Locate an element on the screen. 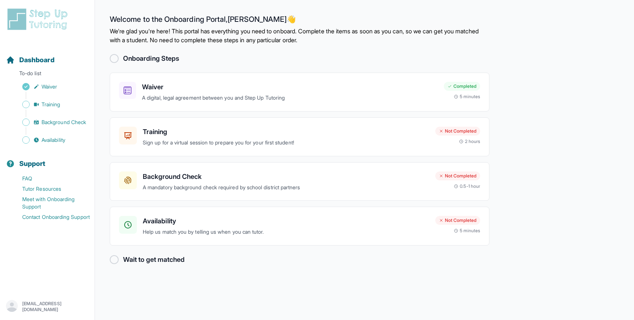  div: 0.5-1 hour is located at coordinates (467, 187).